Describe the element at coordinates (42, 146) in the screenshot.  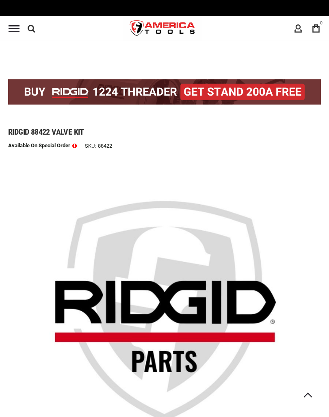
I see `p: Available on Special Order` at that location.